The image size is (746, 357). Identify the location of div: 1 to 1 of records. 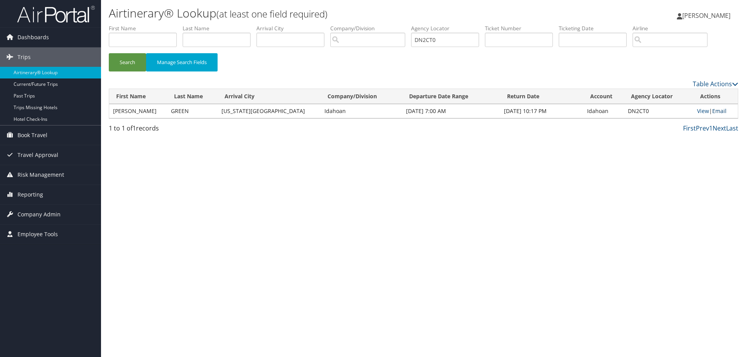
(183, 130).